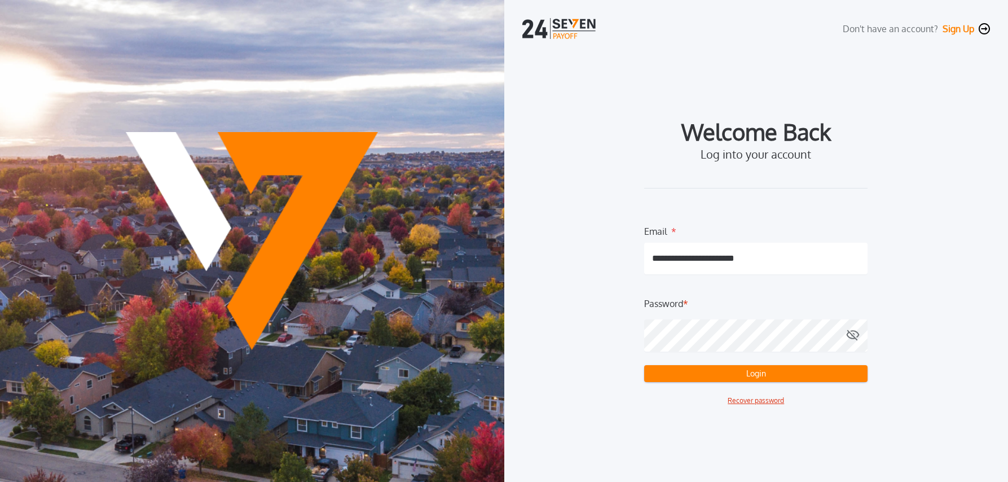 This screenshot has height=482, width=1008. What do you see at coordinates (756, 400) in the screenshot?
I see `button: Recover password` at bounding box center [756, 400].